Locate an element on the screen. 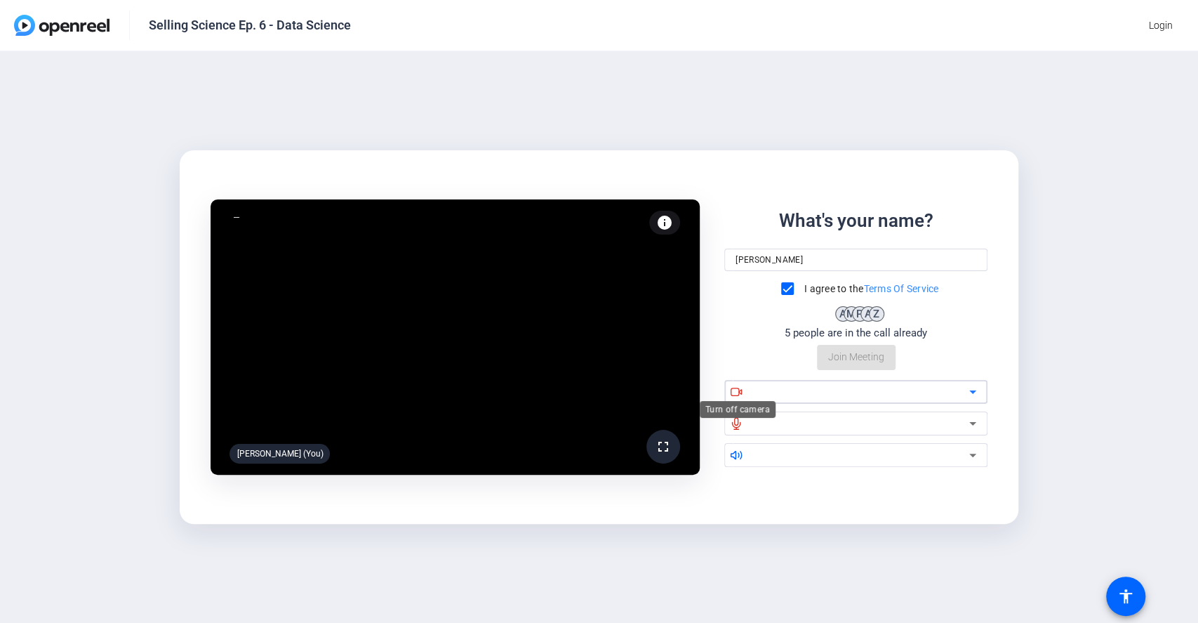  mat-icon: info is located at coordinates (665, 223).